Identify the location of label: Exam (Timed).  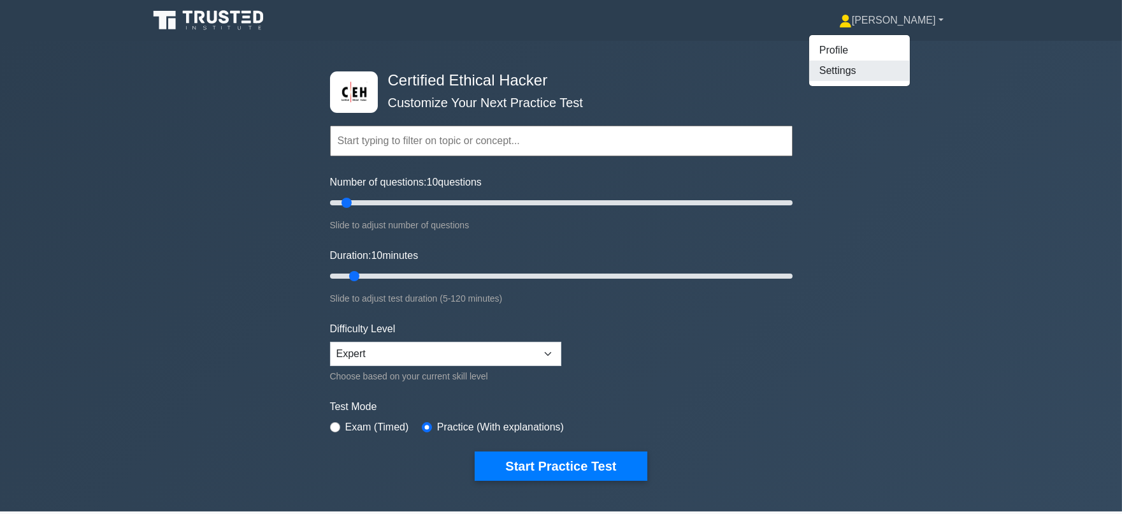
(377, 427).